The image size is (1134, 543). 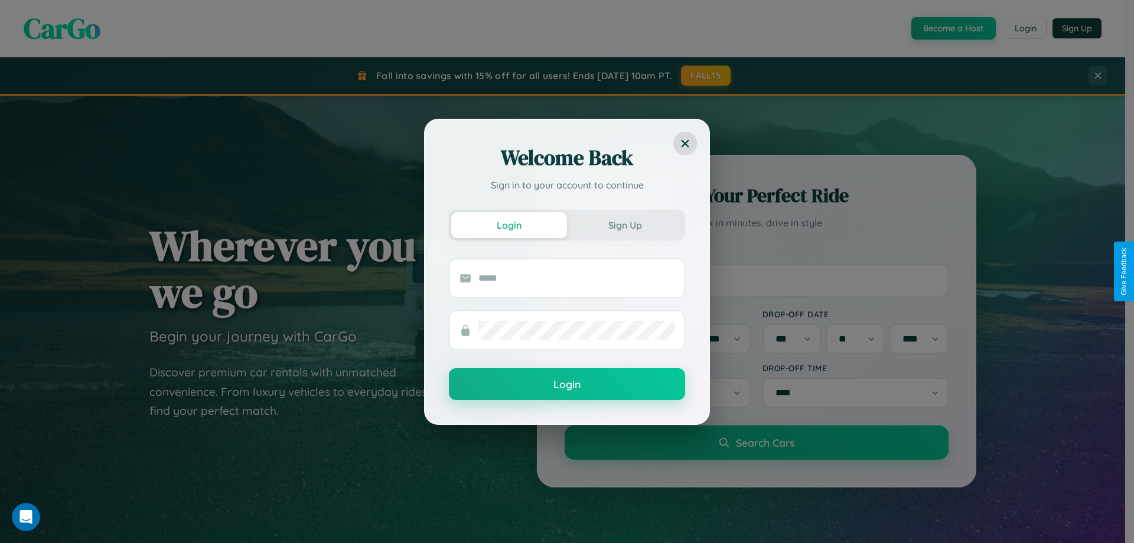 What do you see at coordinates (1124, 271) in the screenshot?
I see `div: Give Feedback` at bounding box center [1124, 271].